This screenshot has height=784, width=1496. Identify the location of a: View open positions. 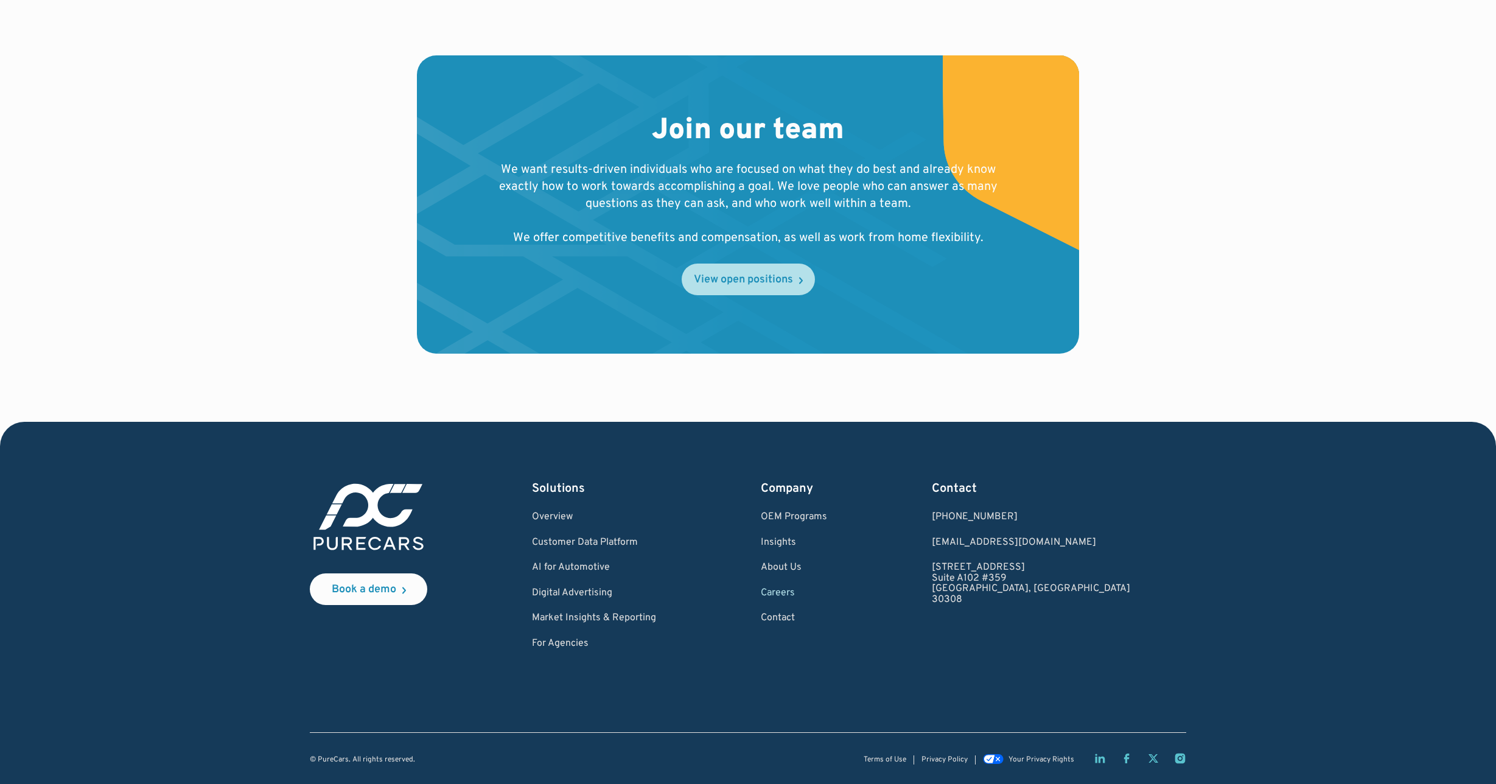
(748, 279).